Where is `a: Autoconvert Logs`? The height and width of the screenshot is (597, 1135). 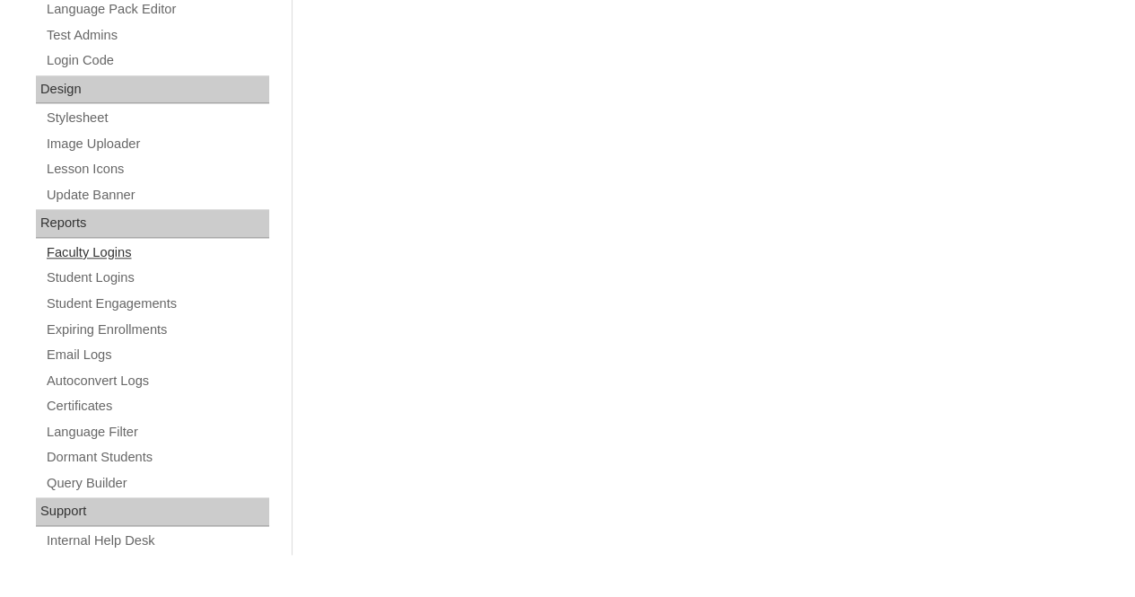
a: Autoconvert Logs is located at coordinates (157, 380).